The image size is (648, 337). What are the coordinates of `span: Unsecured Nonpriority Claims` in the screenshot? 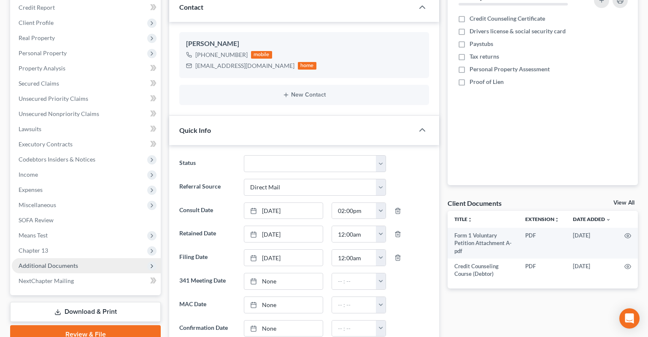 It's located at (59, 113).